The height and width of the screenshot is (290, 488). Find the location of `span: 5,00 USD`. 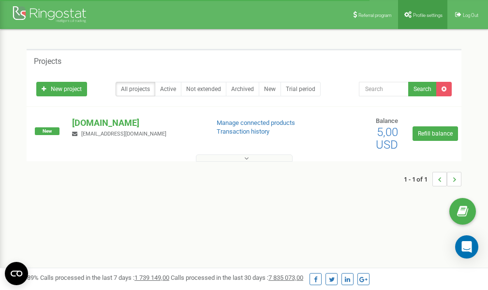

span: 5,00 USD is located at coordinates (387, 138).